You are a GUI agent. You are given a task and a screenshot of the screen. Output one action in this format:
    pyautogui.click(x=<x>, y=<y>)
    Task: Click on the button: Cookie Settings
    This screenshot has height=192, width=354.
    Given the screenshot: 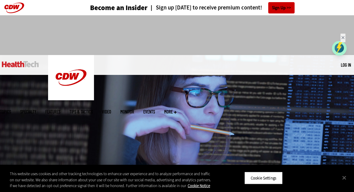 What is the action you would take?
    pyautogui.click(x=263, y=178)
    